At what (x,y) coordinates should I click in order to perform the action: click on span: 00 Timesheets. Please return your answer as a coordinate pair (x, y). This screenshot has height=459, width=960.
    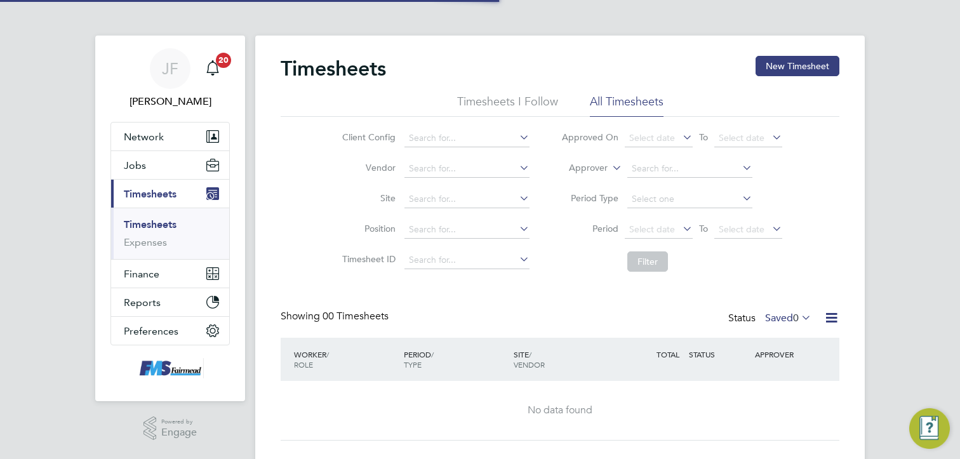
    Looking at the image, I should click on (356, 316).